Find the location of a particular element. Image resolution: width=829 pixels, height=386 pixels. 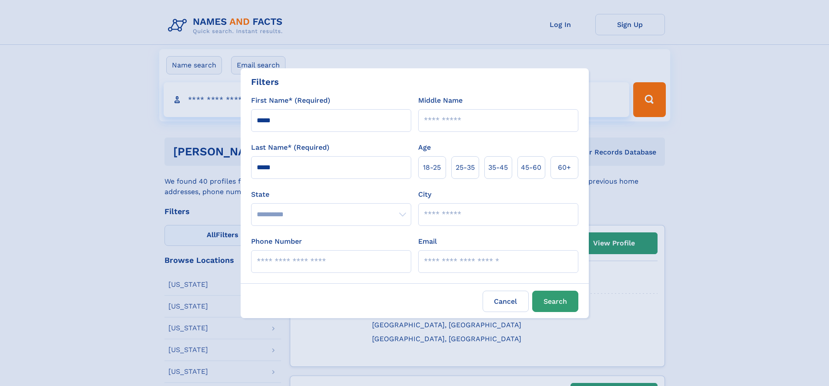

label: State is located at coordinates (331, 194).